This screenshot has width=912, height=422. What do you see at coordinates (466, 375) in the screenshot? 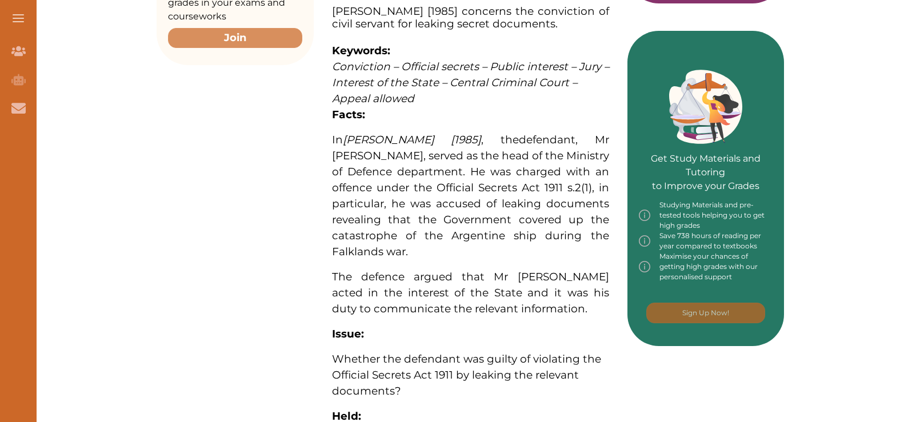
I see `span: Whether the defendant was guilty of violating the Official Secrets Act 1911 by leaking the releva...` at bounding box center [466, 375].